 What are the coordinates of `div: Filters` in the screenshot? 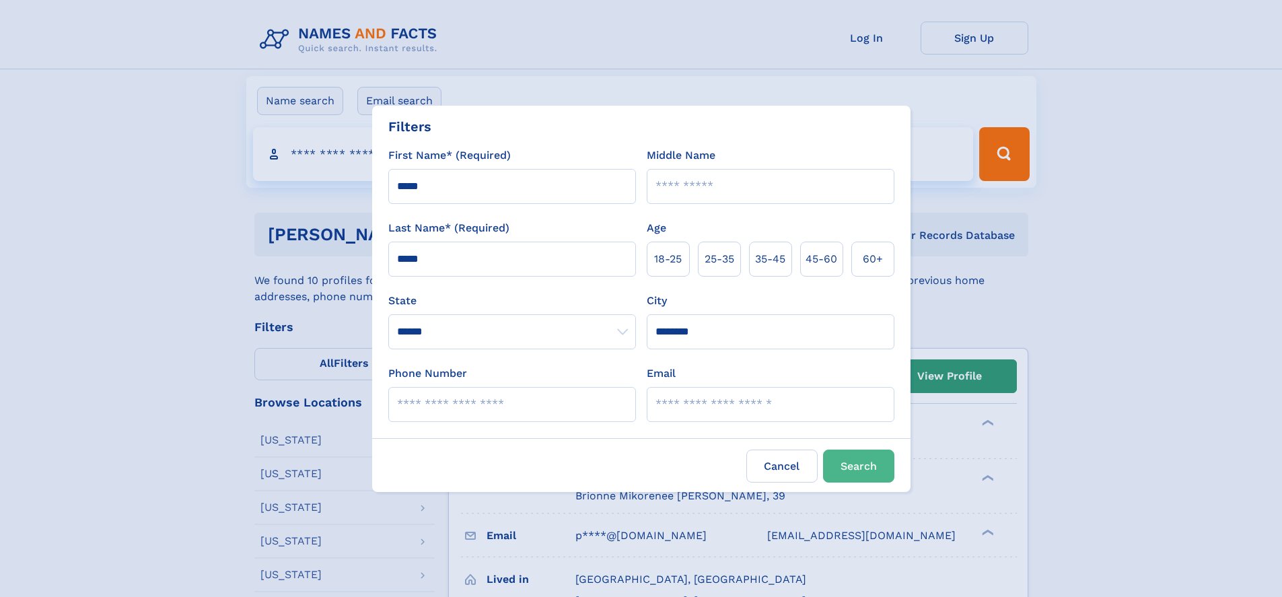 It's located at (410, 126).